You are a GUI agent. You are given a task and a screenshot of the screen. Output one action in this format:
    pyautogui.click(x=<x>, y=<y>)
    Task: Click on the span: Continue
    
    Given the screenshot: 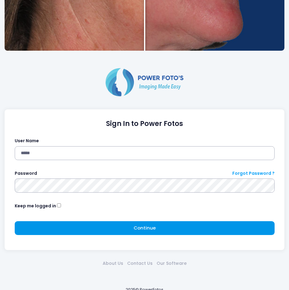 What is the action you would take?
    pyautogui.click(x=145, y=227)
    